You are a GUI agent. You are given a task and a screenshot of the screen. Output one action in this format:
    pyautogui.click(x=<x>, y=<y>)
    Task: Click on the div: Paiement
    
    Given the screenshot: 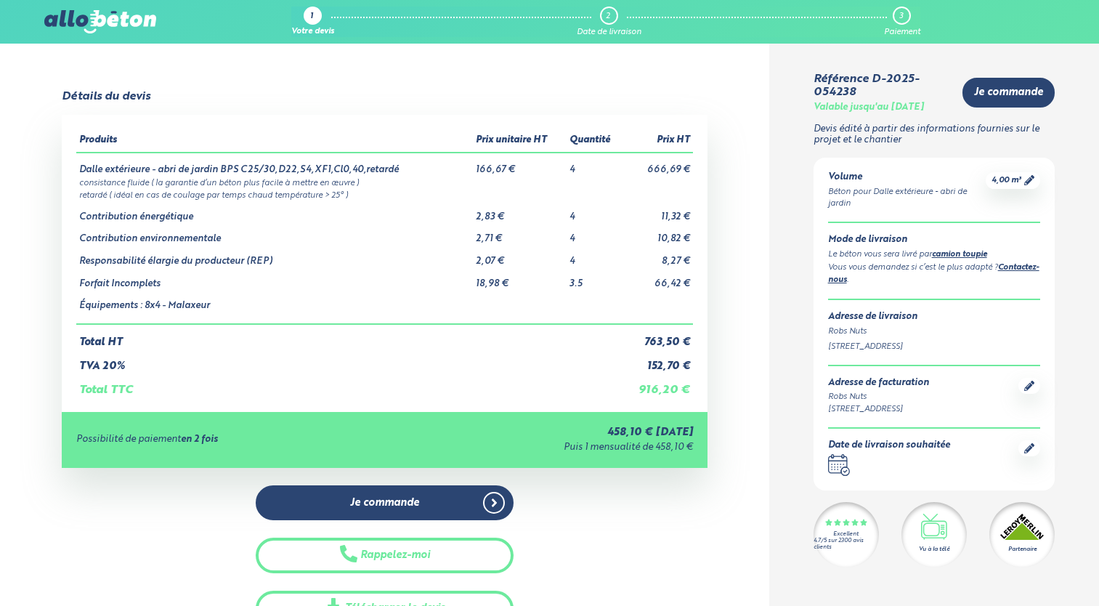 What is the action you would take?
    pyautogui.click(x=902, y=32)
    